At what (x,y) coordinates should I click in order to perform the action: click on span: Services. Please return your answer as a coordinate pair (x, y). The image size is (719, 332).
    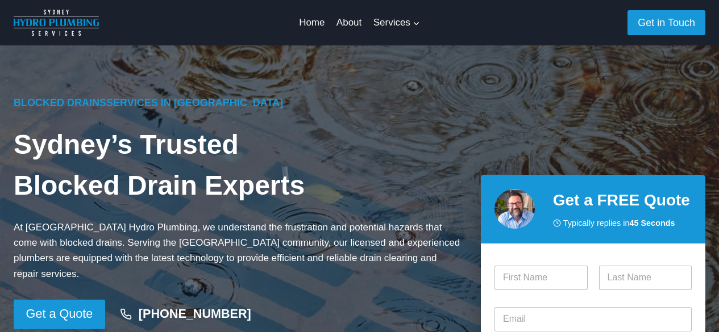
    Looking at the image, I should click on (396, 22).